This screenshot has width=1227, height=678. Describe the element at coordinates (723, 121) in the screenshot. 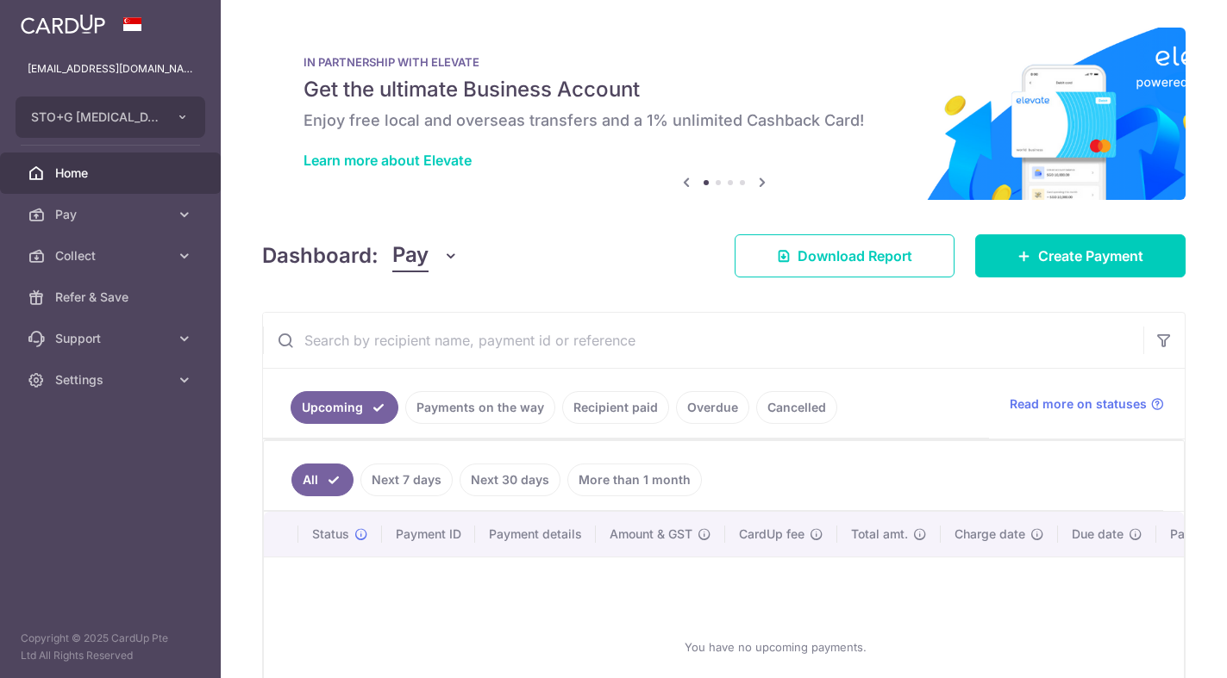

I see `h6: Enjoy free local and overseas transfers and a 1% unlimited Cashback Card!` at that location.